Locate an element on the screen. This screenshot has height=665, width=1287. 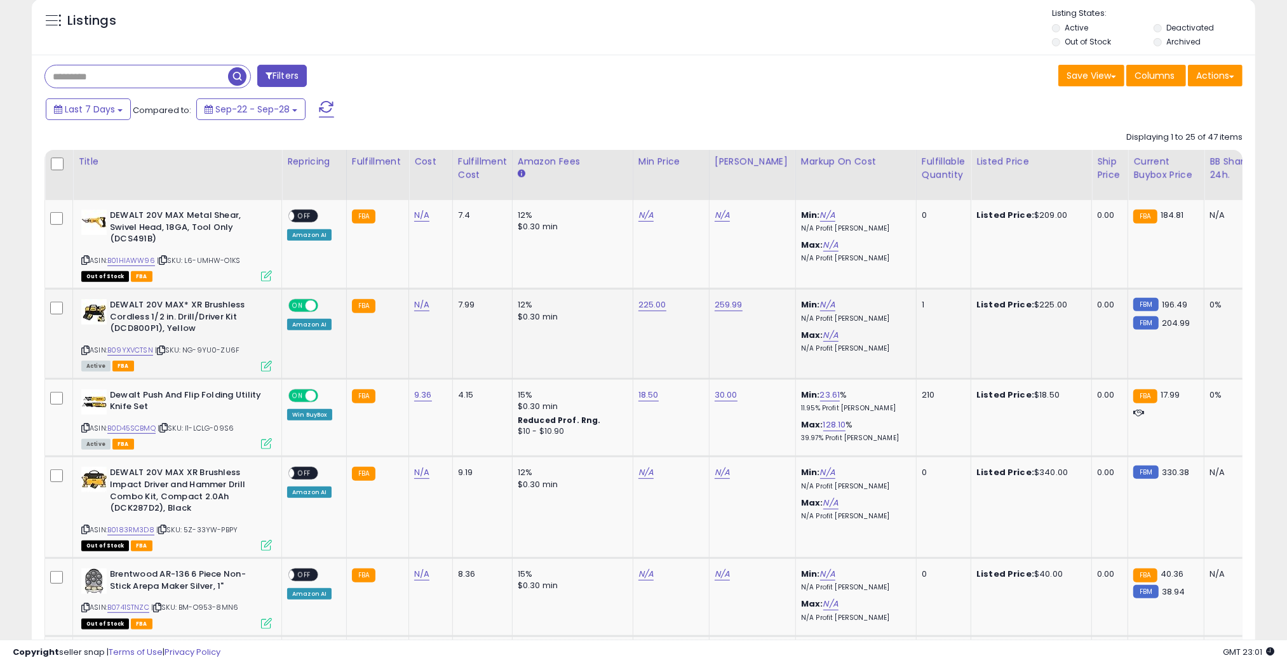
span: 184.81 is located at coordinates (1172, 215).